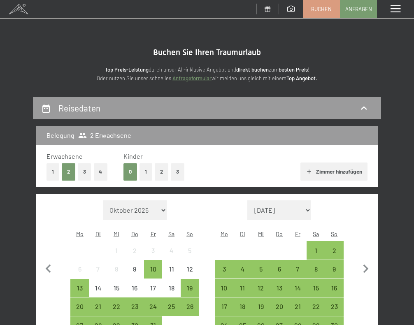 The image size is (414, 325). I want to click on div: Mon Nov 10 2025, so click(224, 288).